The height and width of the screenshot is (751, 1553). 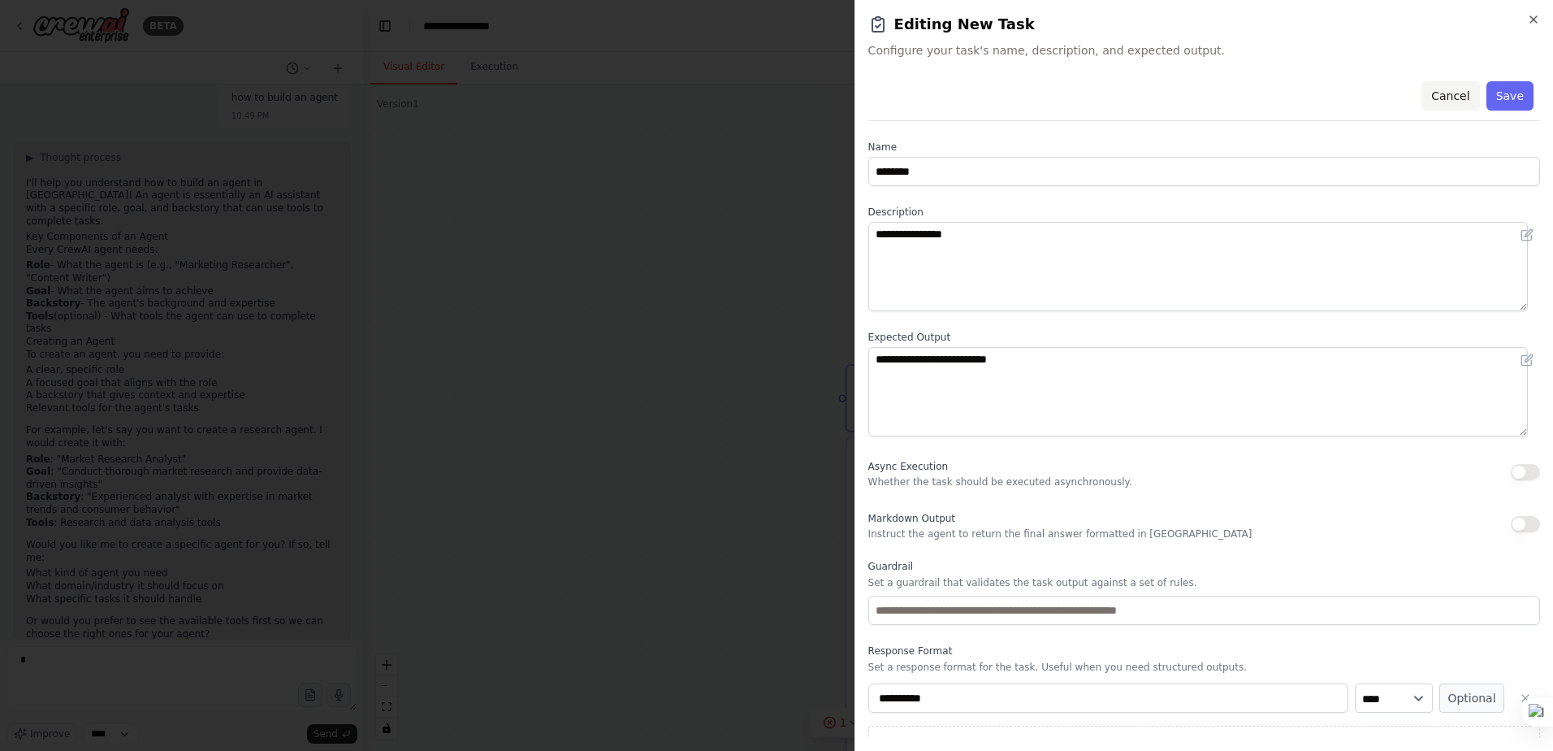 I want to click on label: Guardrail, so click(x=1204, y=566).